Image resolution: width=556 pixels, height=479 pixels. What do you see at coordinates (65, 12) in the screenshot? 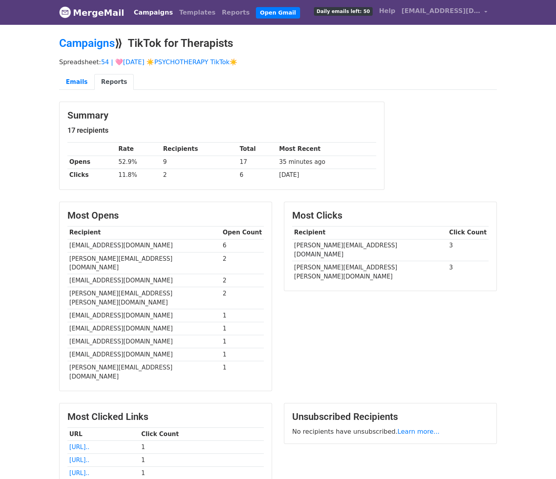
I see `img: MergeMail logo` at bounding box center [65, 12].